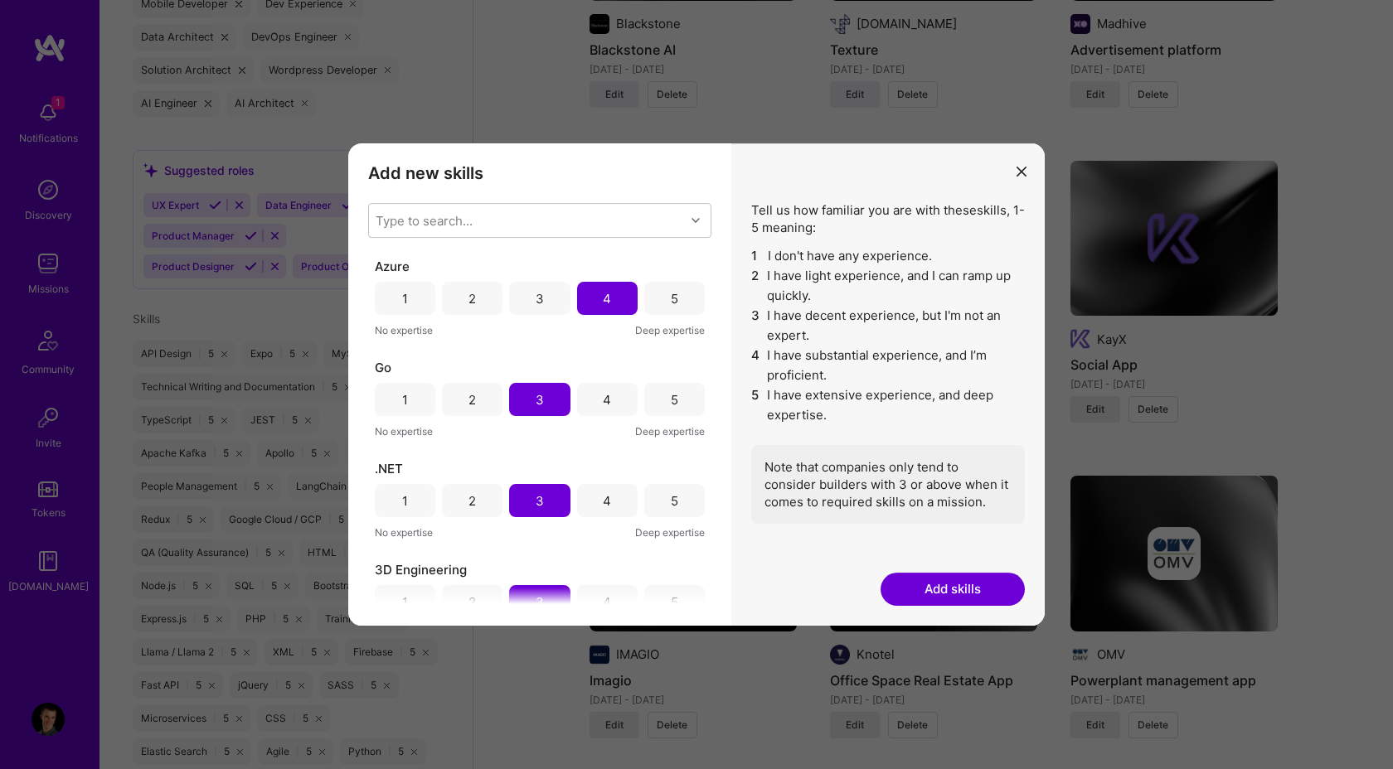 This screenshot has height=769, width=1393. What do you see at coordinates (392, 266) in the screenshot?
I see `span: Azure` at bounding box center [392, 266].